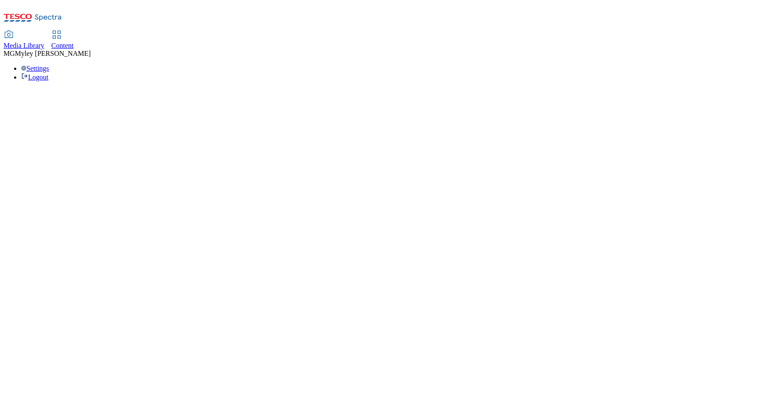 Image resolution: width=777 pixels, height=415 pixels. What do you see at coordinates (9, 53) in the screenshot?
I see `span: MG` at bounding box center [9, 53].